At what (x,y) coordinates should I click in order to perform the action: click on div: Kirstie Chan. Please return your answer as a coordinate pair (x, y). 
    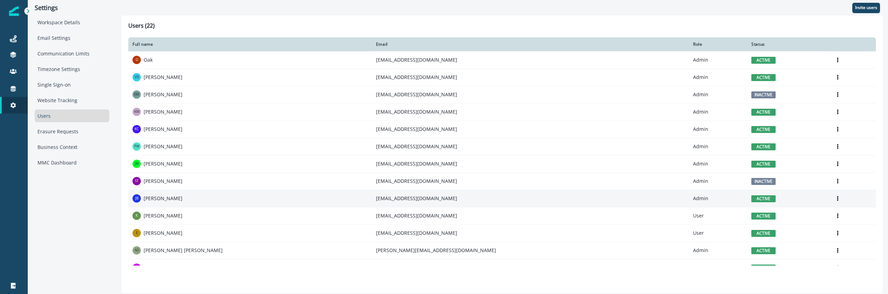
    Looking at the image, I should click on (137, 129).